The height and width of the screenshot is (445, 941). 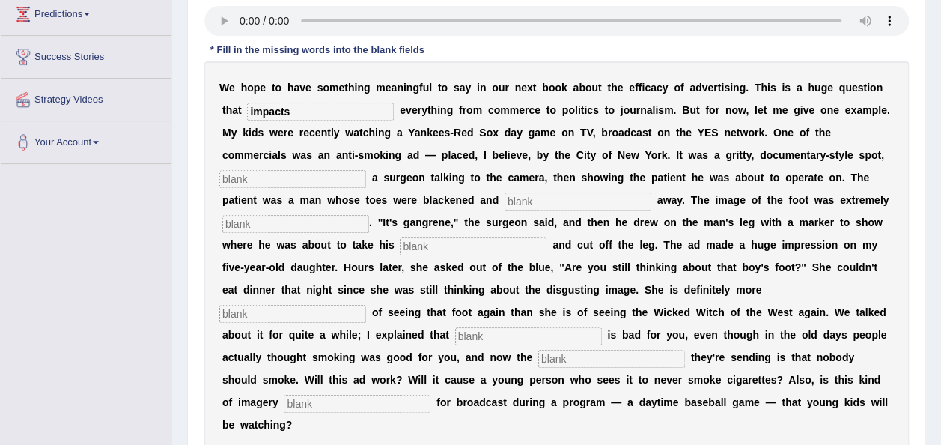 I want to click on a: Success Stories, so click(x=86, y=55).